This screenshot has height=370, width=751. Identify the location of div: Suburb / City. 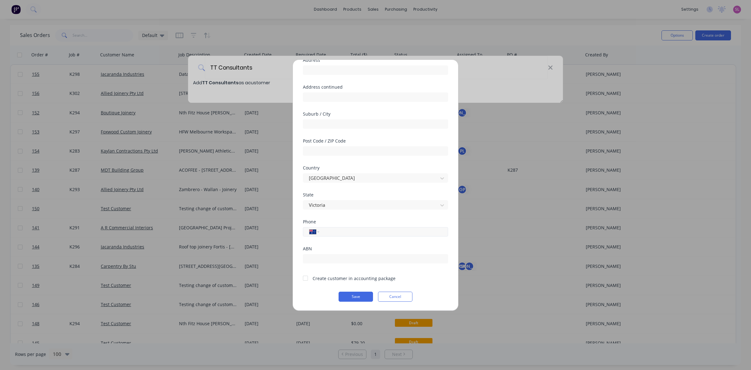
(376, 114).